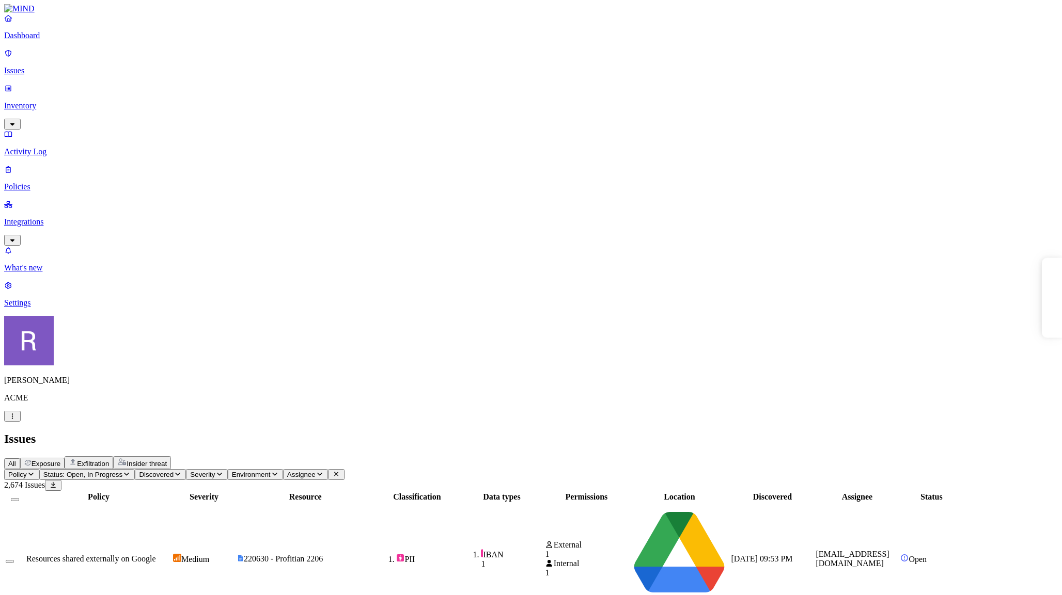  Describe the element at coordinates (283, 559) in the screenshot. I see `span: 220630 - Profitian 2206` at that location.